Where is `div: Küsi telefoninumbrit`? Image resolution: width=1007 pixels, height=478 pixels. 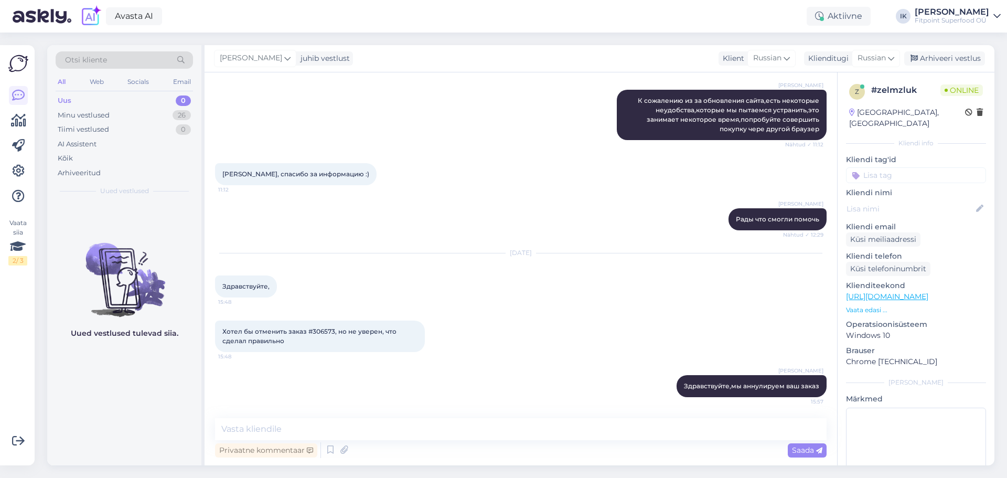
div: Küsi telefoninumbrit is located at coordinates (888, 268).